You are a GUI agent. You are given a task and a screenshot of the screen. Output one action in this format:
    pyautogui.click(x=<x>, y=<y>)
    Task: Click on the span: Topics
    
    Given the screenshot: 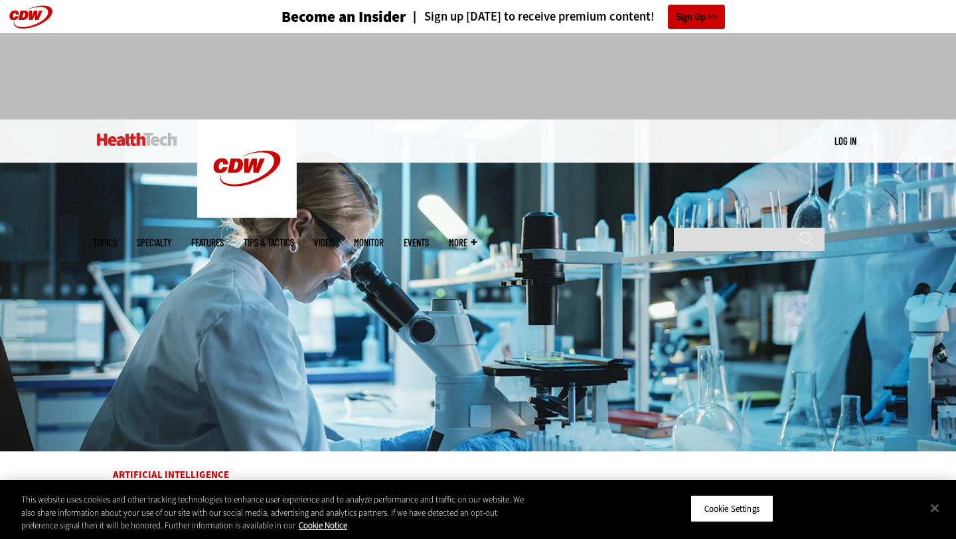 What is the action you would take?
    pyautogui.click(x=105, y=242)
    